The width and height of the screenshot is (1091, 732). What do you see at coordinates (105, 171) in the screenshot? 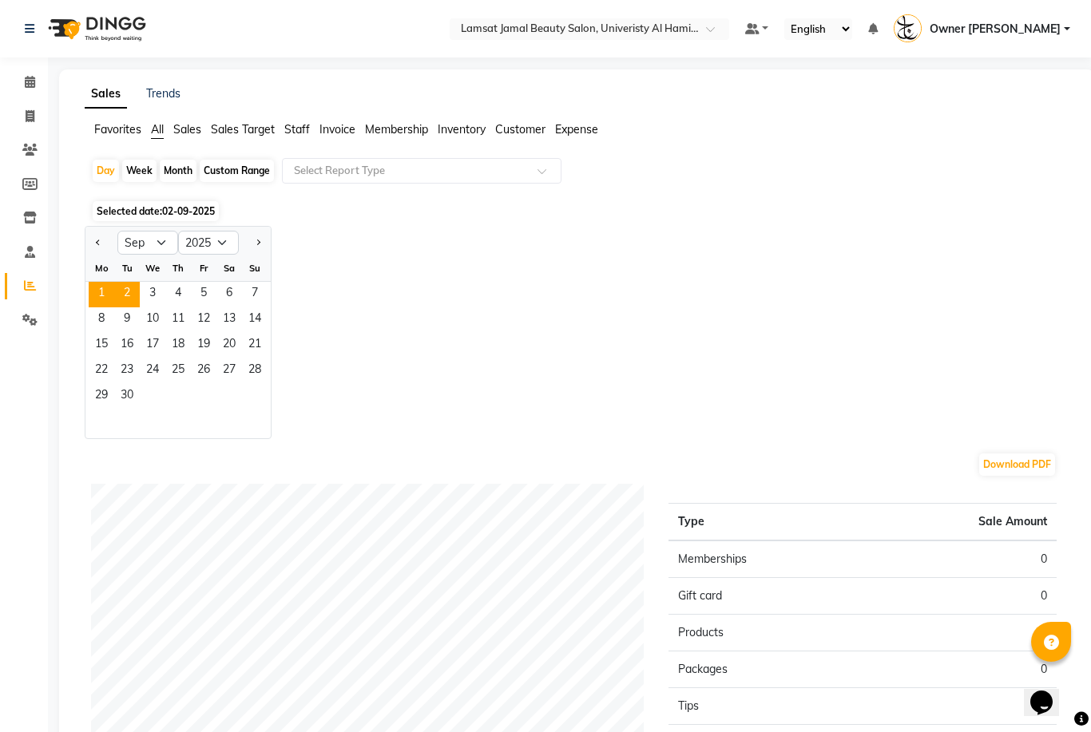
I see `div: Day` at bounding box center [105, 171].